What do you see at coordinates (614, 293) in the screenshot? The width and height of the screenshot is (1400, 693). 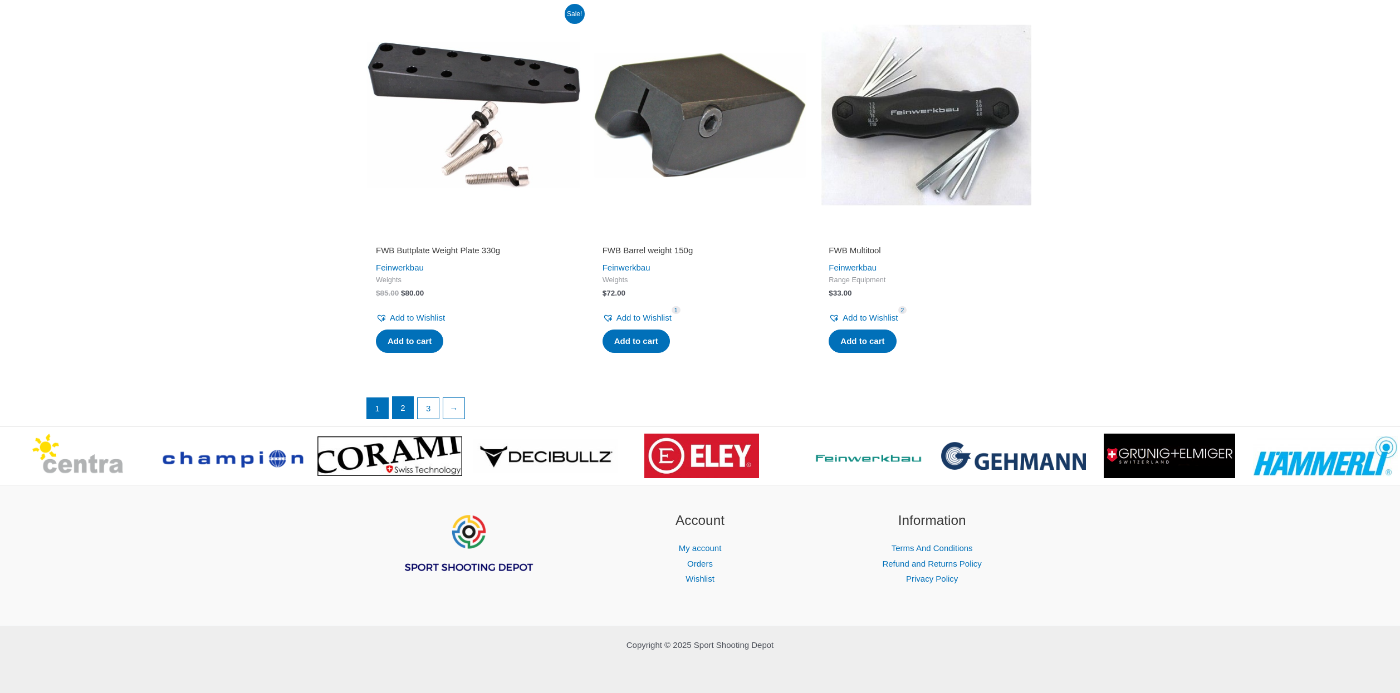 I see `bdi: 72.00` at bounding box center [614, 293].